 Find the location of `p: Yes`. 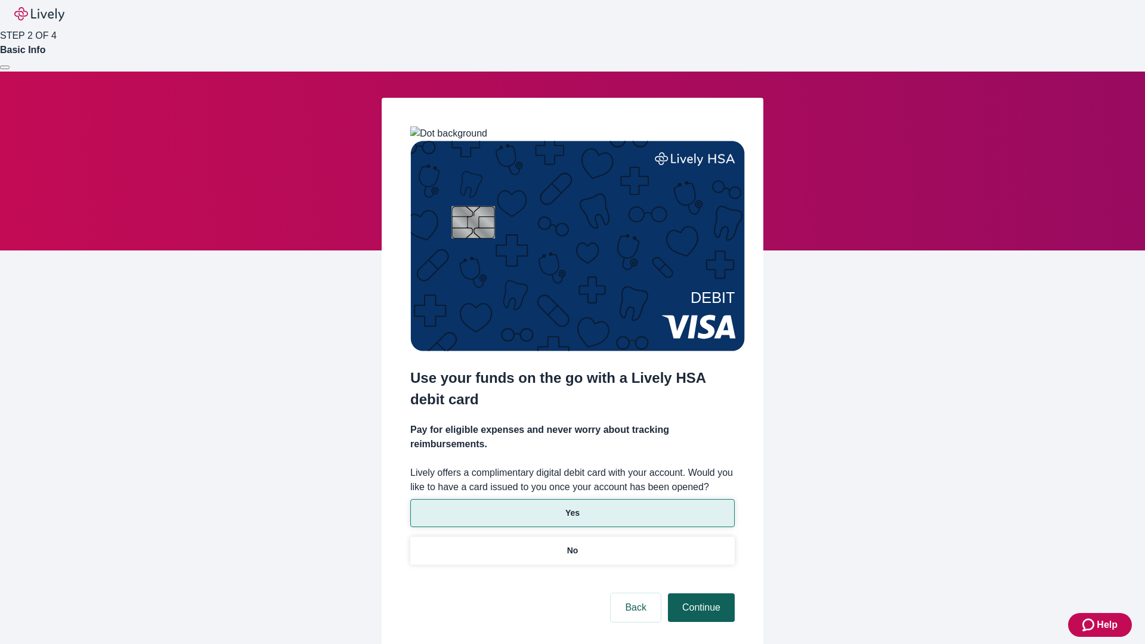

p: Yes is located at coordinates (573, 513).